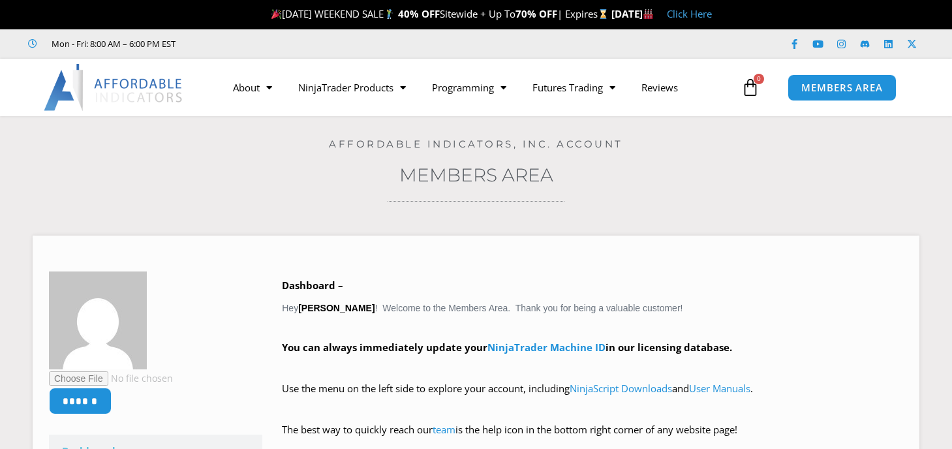 The height and width of the screenshot is (449, 952). What do you see at coordinates (592, 398) in the screenshot?
I see `p: Use the menu on the left side to explore your account, including and .` at bounding box center [592, 398].